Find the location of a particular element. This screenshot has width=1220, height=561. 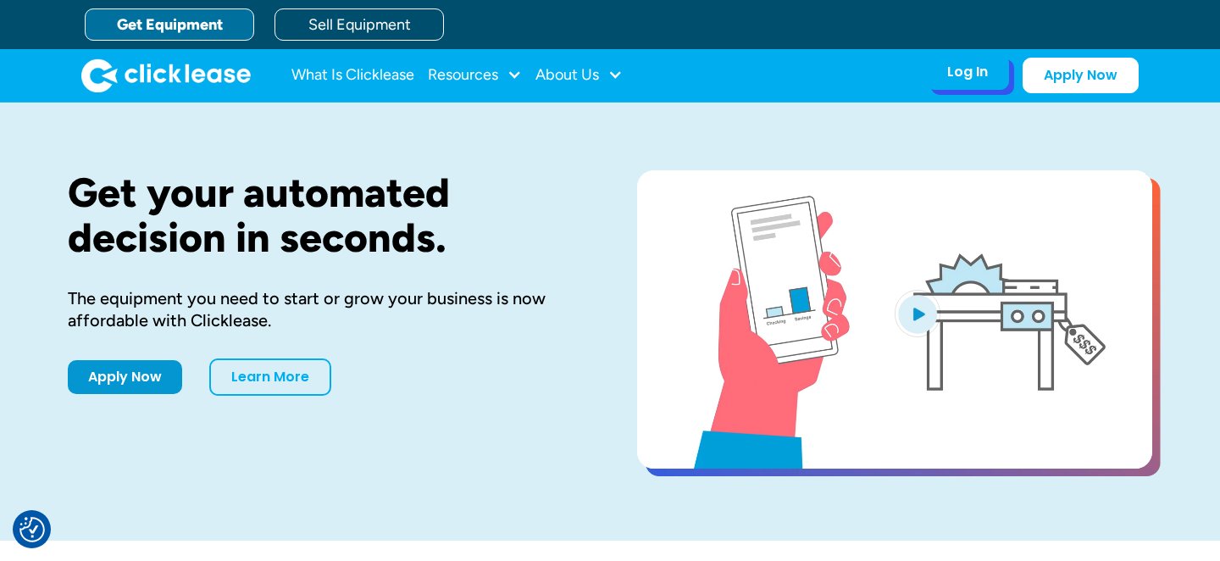

div: The equipment you need to start or grow your business is now affordable with Clicklease. is located at coordinates (325, 309).